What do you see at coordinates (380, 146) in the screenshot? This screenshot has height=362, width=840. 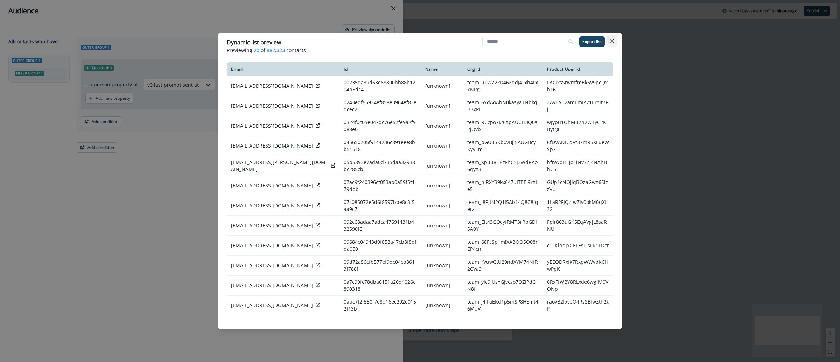 I see `td: 045650705f91c4236c891eee8bb51518` at bounding box center [380, 146].